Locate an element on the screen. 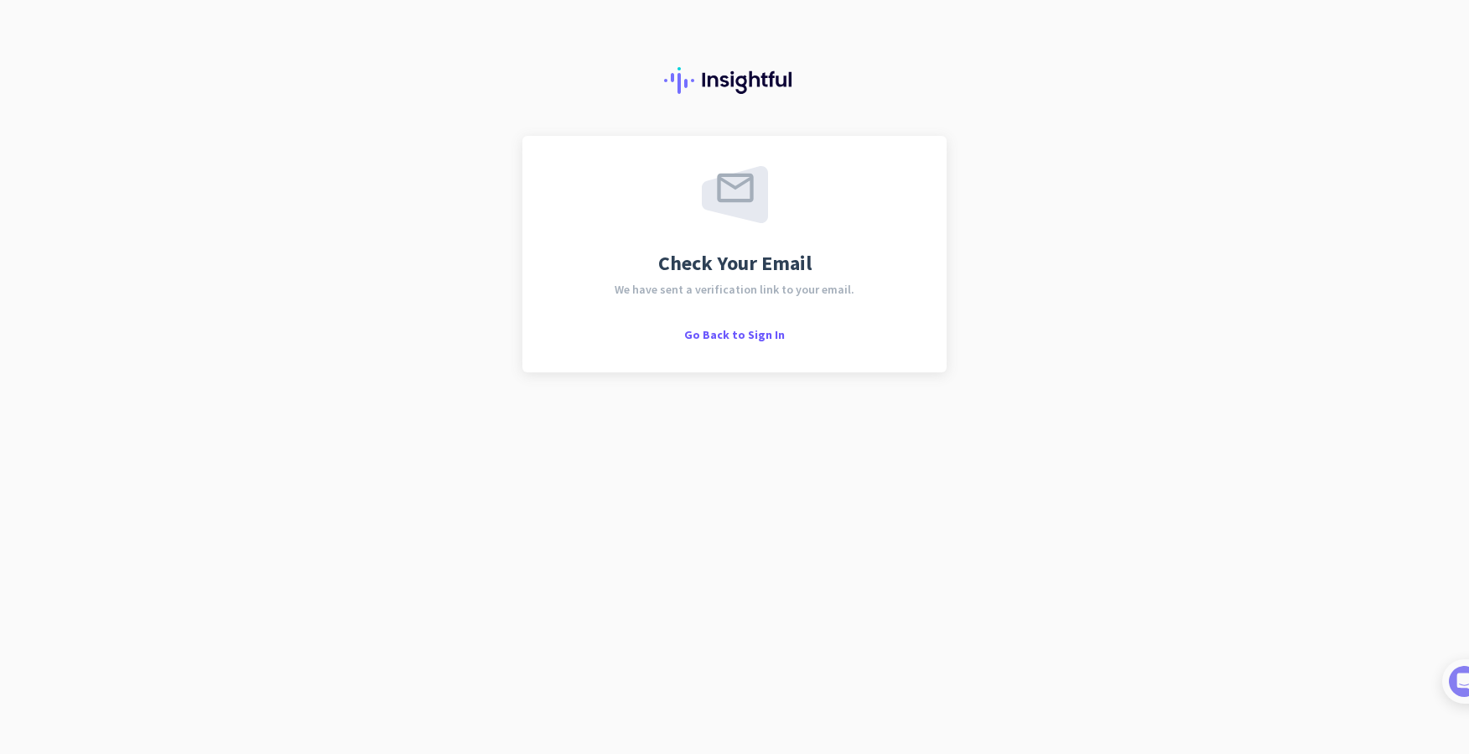 Image resolution: width=1469 pixels, height=754 pixels. img: email-sent is located at coordinates (735, 195).